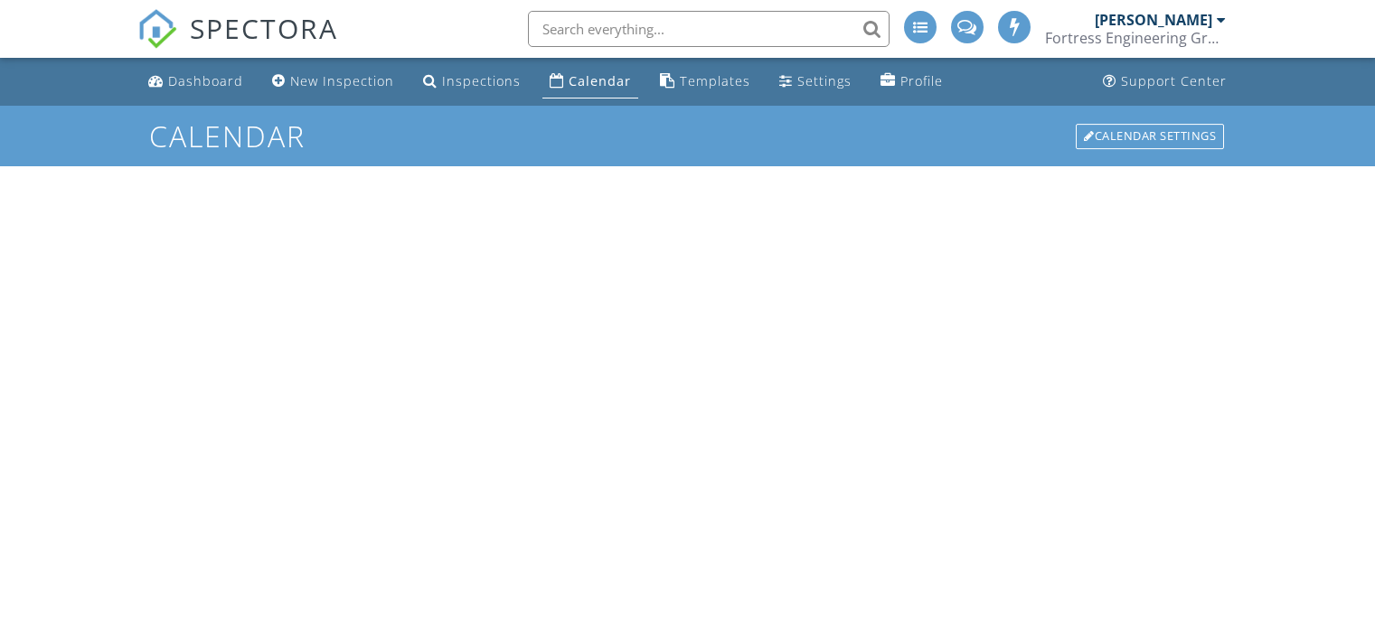 Image resolution: width=1375 pixels, height=628 pixels. Describe the element at coordinates (1164, 81) in the screenshot. I see `a: Support Center` at that location.